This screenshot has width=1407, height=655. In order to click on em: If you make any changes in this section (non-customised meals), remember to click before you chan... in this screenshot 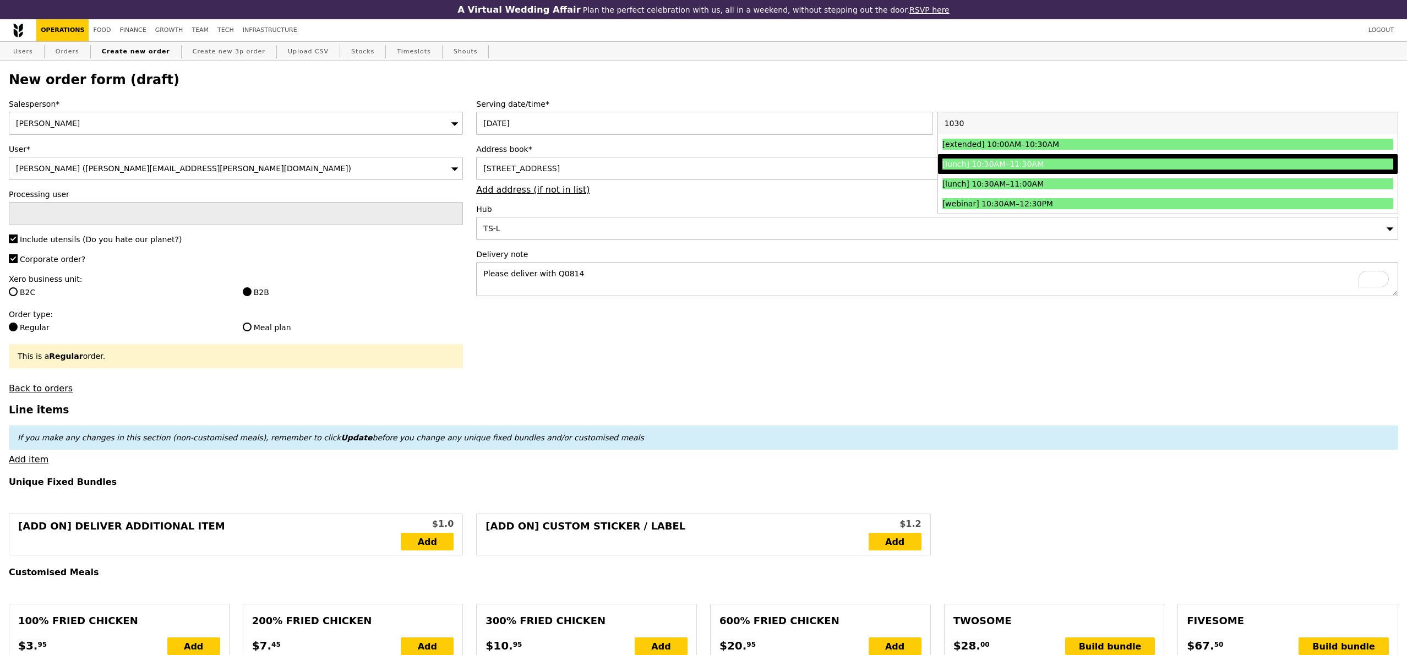, I will do `click(331, 438)`.